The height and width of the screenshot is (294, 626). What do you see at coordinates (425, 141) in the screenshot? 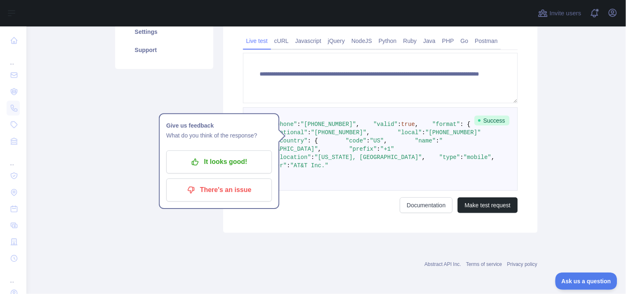
I see `span: "name"` at bounding box center [425, 141].